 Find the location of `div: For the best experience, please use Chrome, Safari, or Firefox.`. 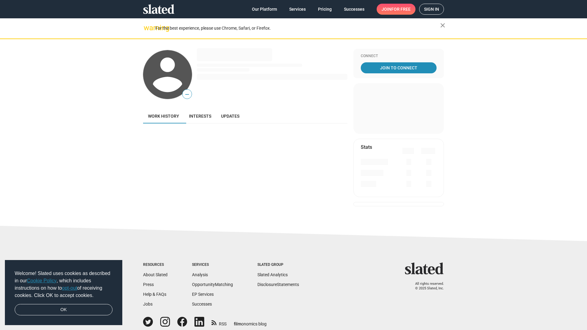

div: For the best experience, please use Chrome, Safari, or Firefox. is located at coordinates (298, 28).